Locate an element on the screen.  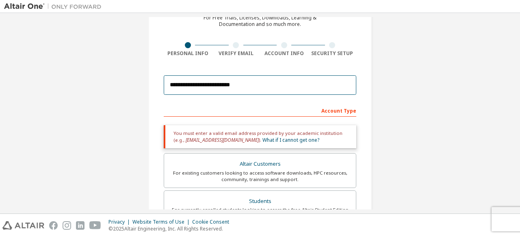
img: altair_logo.svg is located at coordinates (23, 226).